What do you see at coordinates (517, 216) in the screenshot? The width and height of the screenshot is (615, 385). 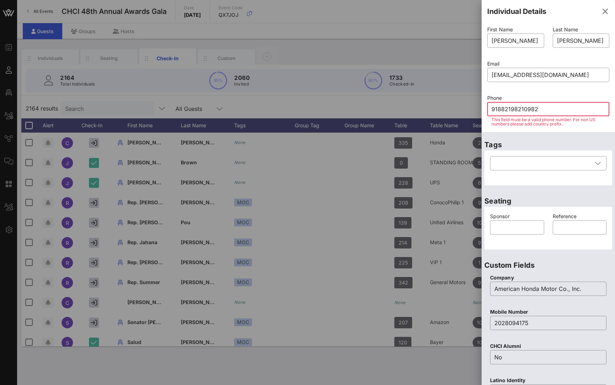 I see `p: Sponsor` at bounding box center [517, 216].